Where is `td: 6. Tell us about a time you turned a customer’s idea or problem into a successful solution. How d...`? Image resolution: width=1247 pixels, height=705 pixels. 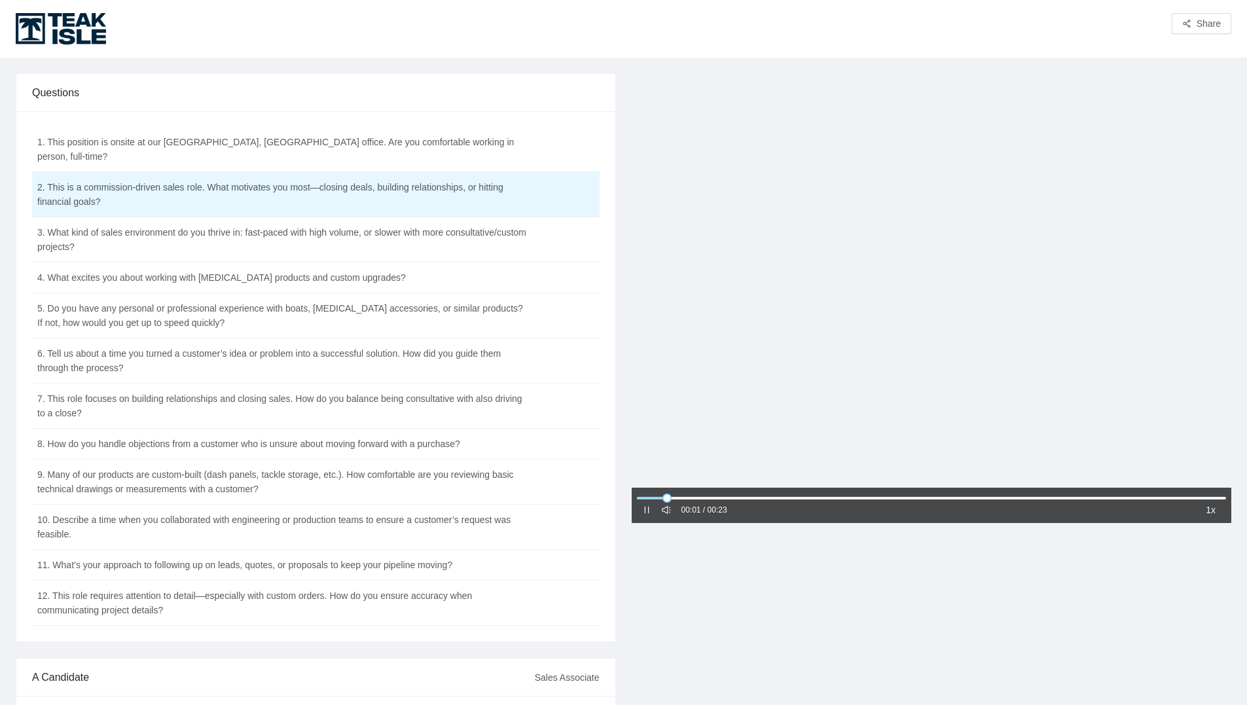
td: 6. Tell us about a time you turned a customer’s idea or problem into a successful solution. How d... is located at coordinates (283, 361).